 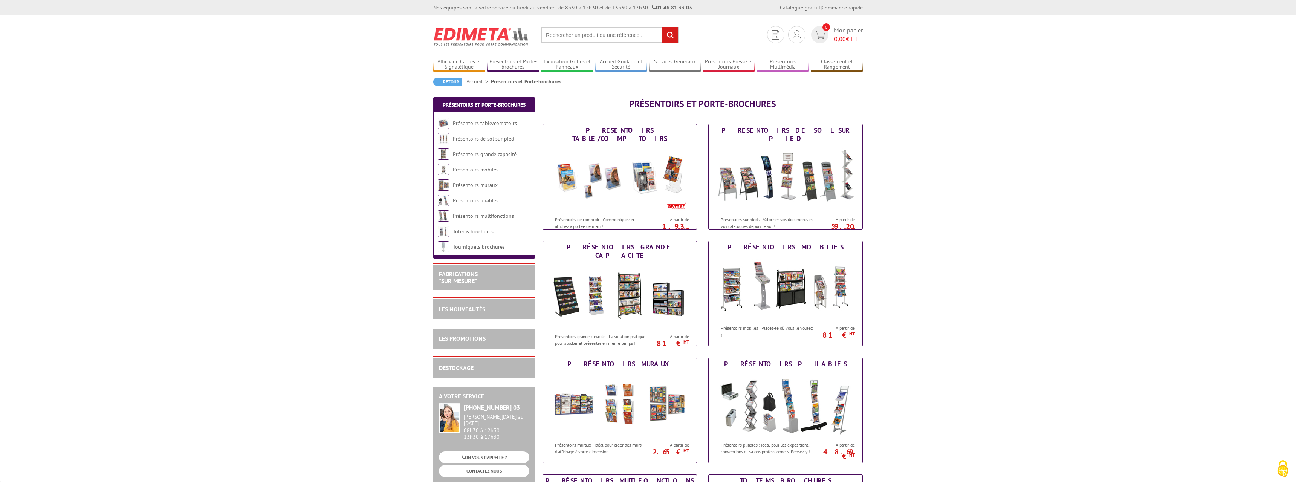 What do you see at coordinates (786, 294) in the screenshot?
I see `a: Présentoirs mobiles Présentoirs mobiles Présentoirs mobiles : Placez-le où vous le voulez ! A par...` at bounding box center [786, 294].